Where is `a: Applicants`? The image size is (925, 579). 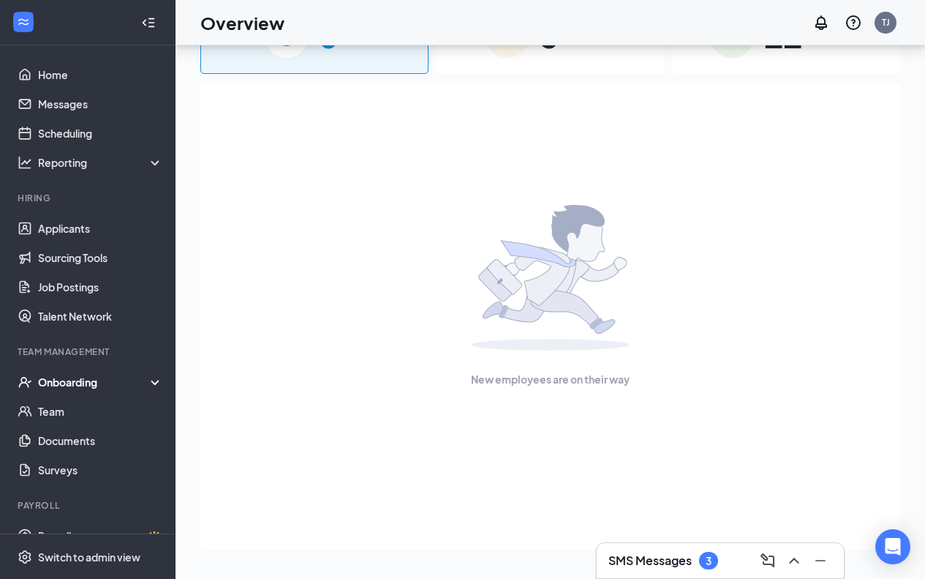 a: Applicants is located at coordinates (100, 228).